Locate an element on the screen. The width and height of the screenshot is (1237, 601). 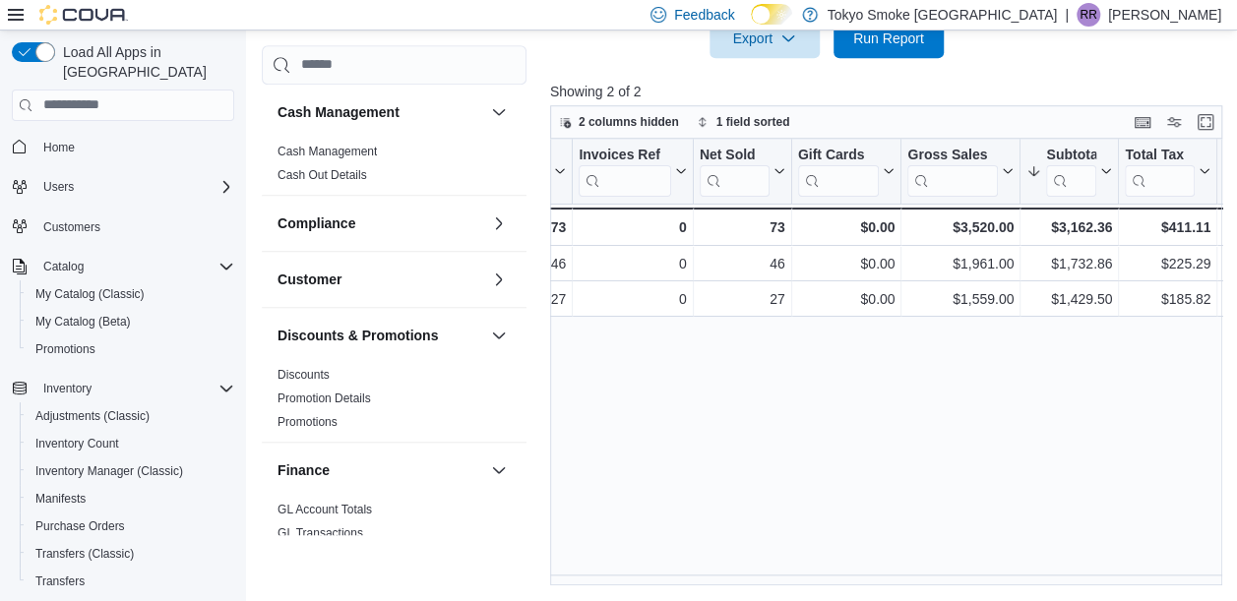
span: RR is located at coordinates (1088, 15).